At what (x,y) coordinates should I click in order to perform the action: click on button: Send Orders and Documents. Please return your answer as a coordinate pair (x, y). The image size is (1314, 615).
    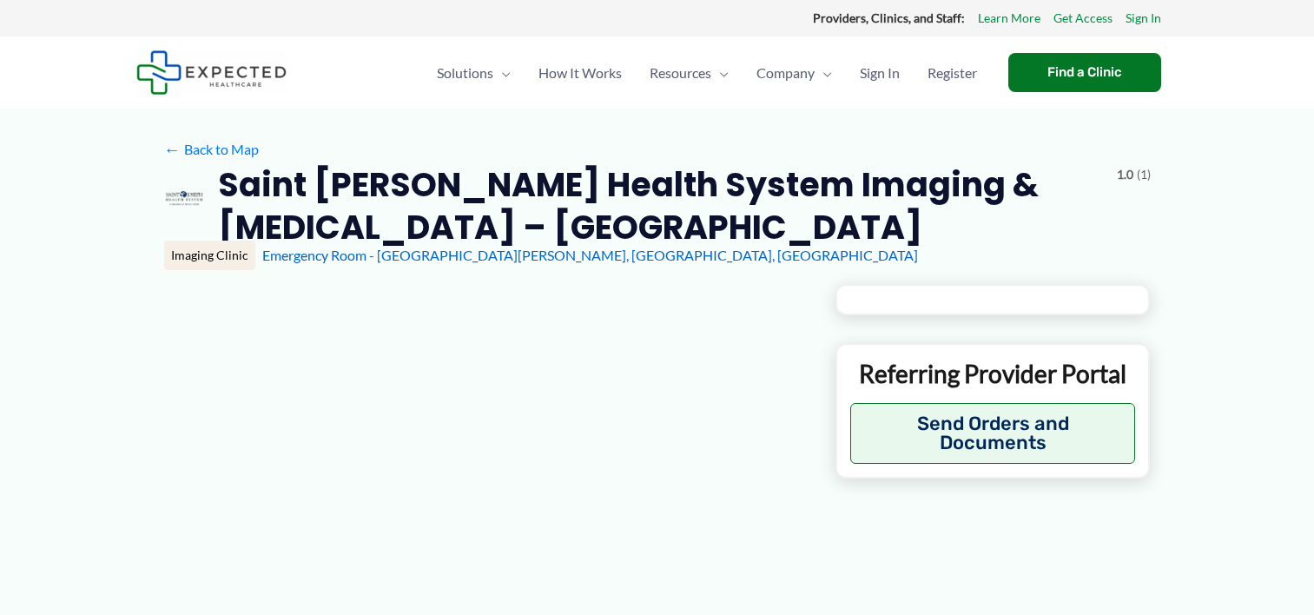
    Looking at the image, I should click on (993, 433).